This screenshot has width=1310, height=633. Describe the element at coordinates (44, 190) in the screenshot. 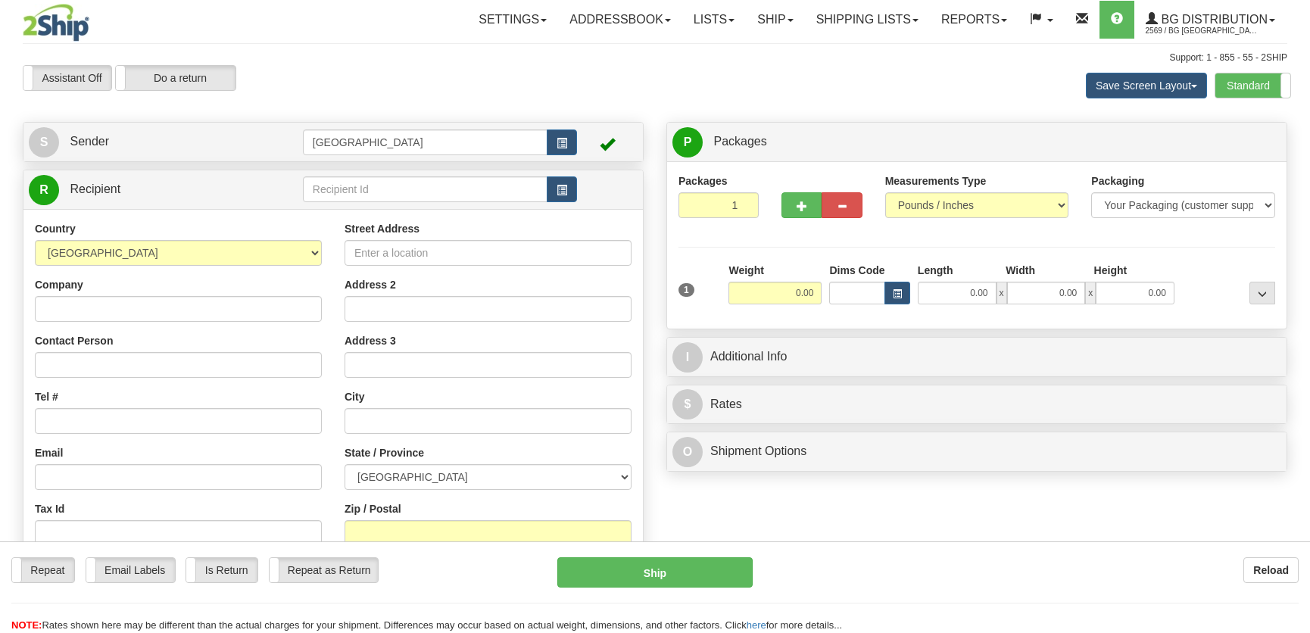

I see `span: R` at that location.